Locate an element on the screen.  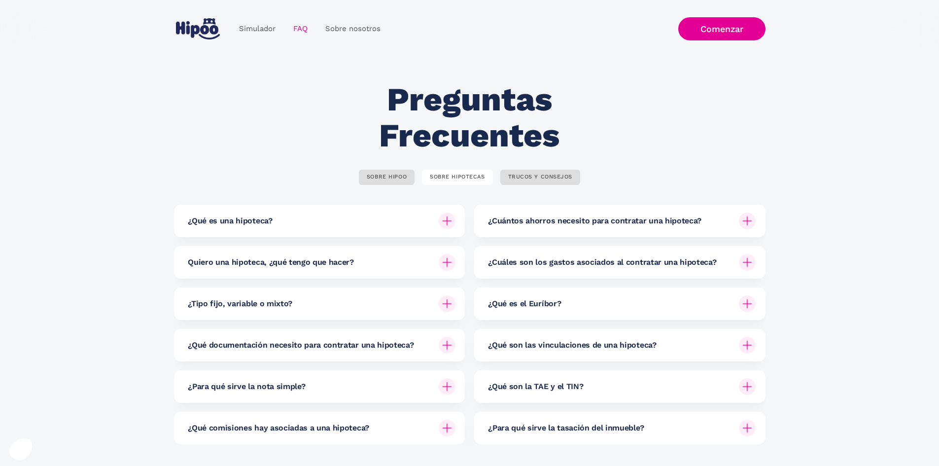
h6: ¿Qué documentación necesito para contratar una hipoteca? is located at coordinates (301, 345).